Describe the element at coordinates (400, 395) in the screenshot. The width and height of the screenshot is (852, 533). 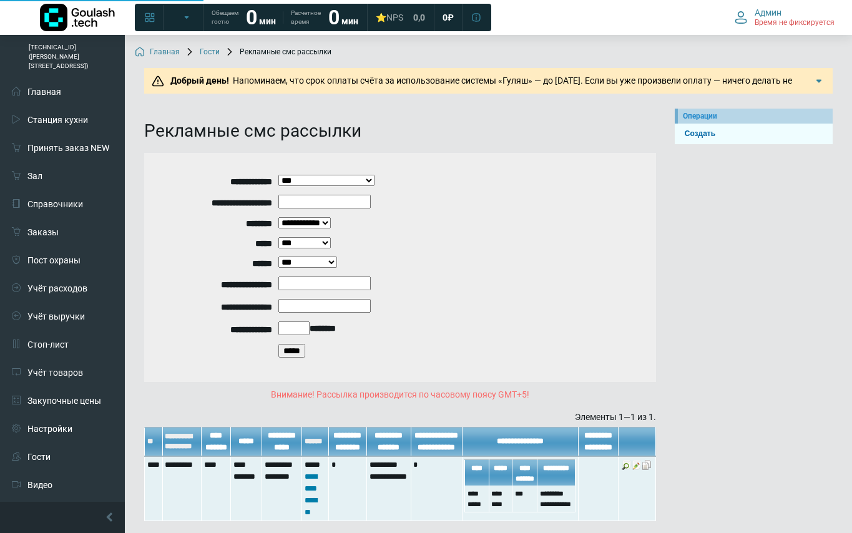
I see `span: Внимание! Рассылка производится по часовому поясу GMT+5!` at that location.